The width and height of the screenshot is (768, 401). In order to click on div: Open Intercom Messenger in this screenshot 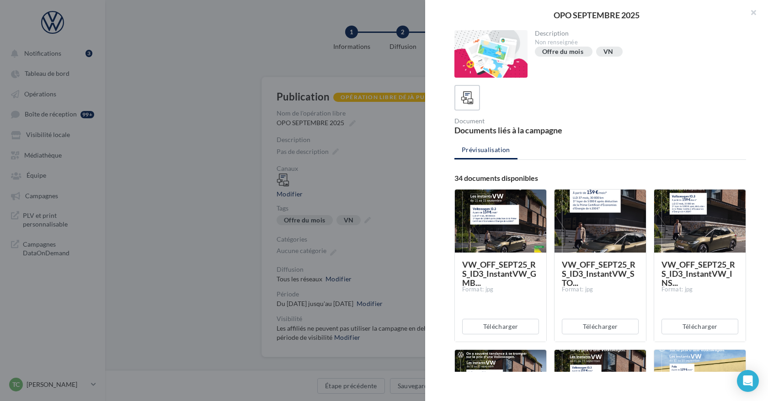, I will do `click(747, 381)`.